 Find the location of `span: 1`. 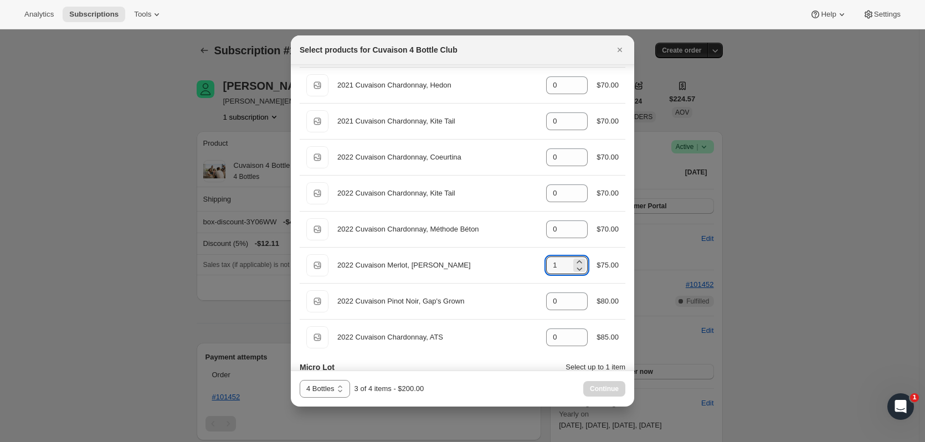

span: 1 is located at coordinates (914, 398).